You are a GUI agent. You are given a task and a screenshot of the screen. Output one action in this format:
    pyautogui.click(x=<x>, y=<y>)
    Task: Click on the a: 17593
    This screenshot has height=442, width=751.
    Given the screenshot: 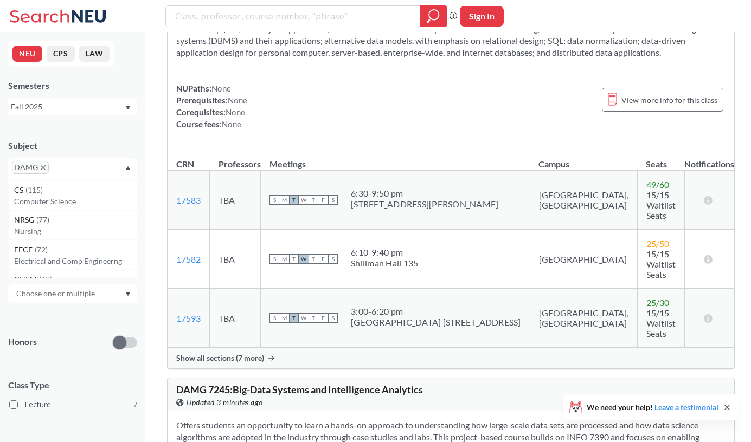 What is the action you would take?
    pyautogui.click(x=188, y=318)
    